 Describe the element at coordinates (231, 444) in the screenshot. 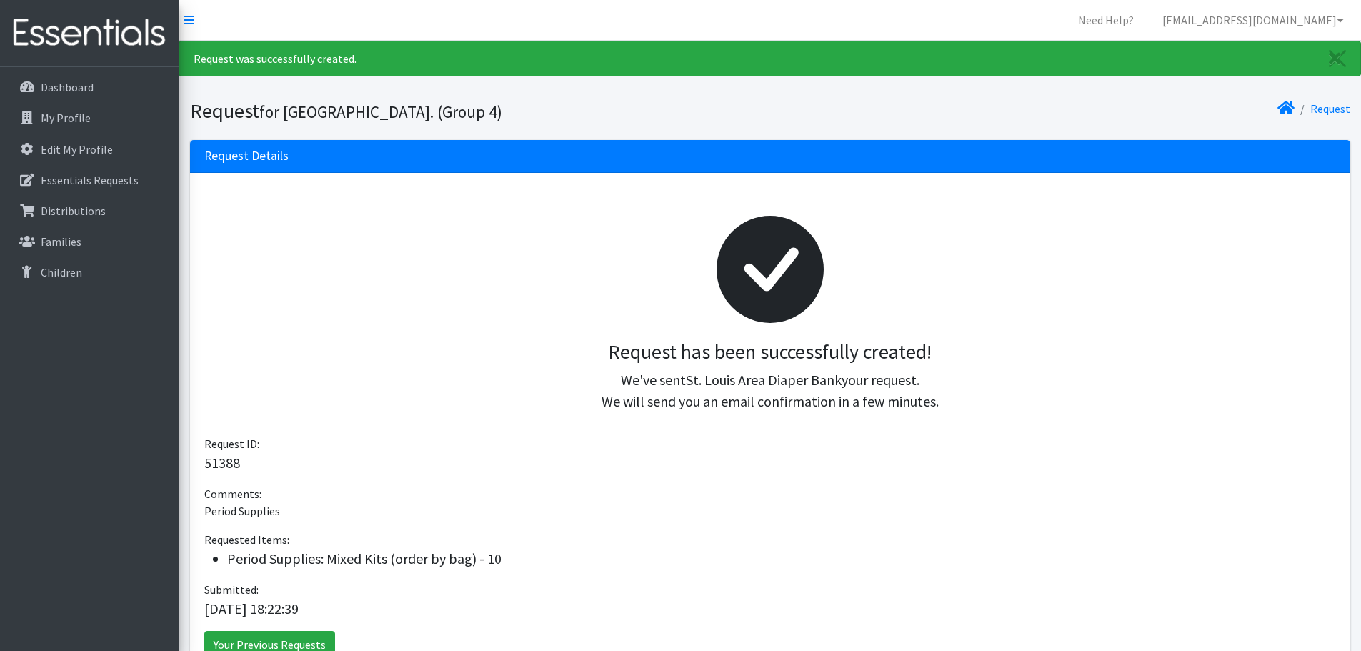

I see `span: Request ID:` at that location.